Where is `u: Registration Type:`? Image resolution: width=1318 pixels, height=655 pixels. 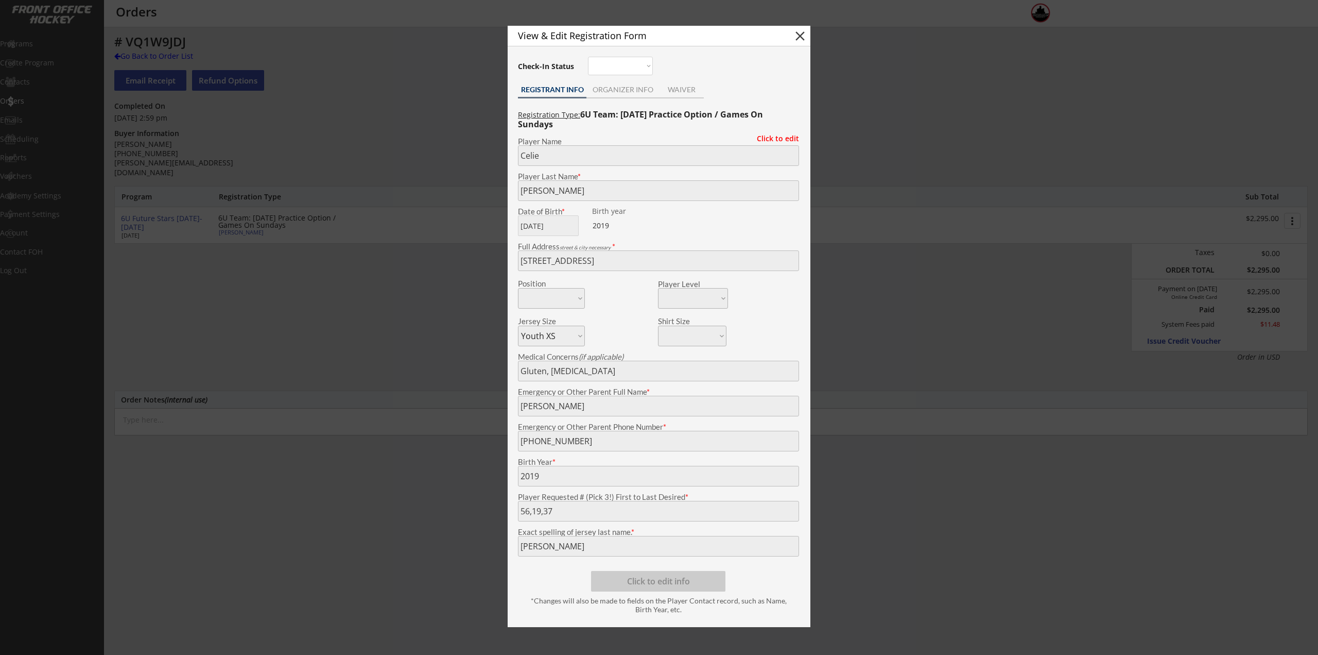 u: Registration Type: is located at coordinates (549, 114).